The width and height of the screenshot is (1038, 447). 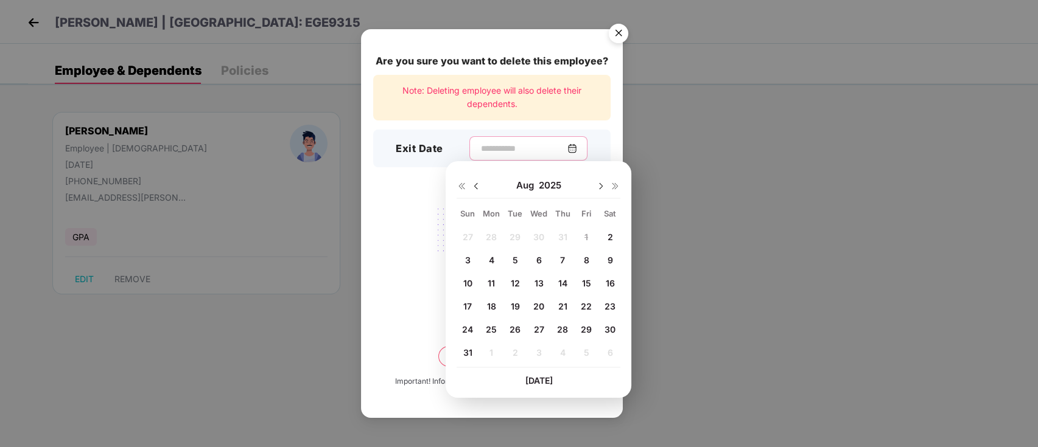 I want to click on span: 26, so click(x=515, y=329).